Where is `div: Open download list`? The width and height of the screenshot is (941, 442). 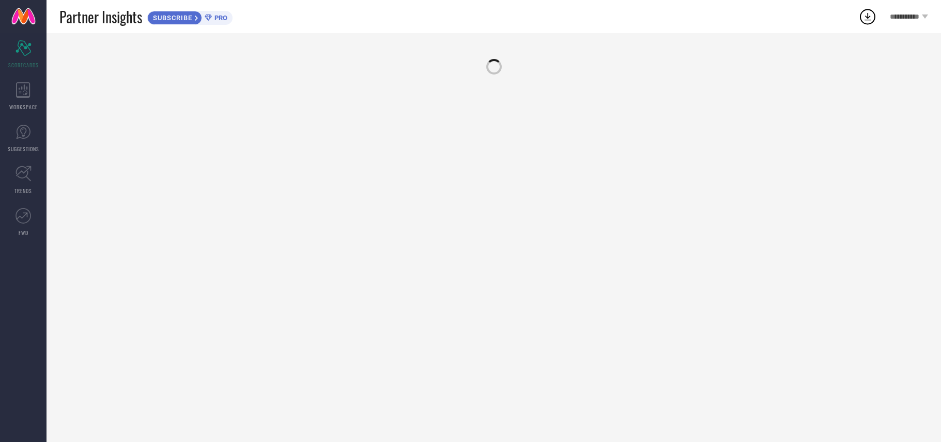
div: Open download list is located at coordinates (868, 17).